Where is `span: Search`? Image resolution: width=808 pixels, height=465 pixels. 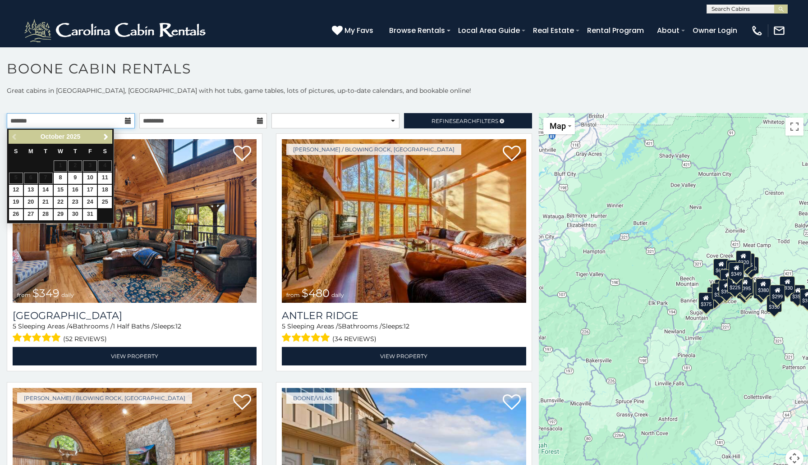 span: Search is located at coordinates (464, 121).